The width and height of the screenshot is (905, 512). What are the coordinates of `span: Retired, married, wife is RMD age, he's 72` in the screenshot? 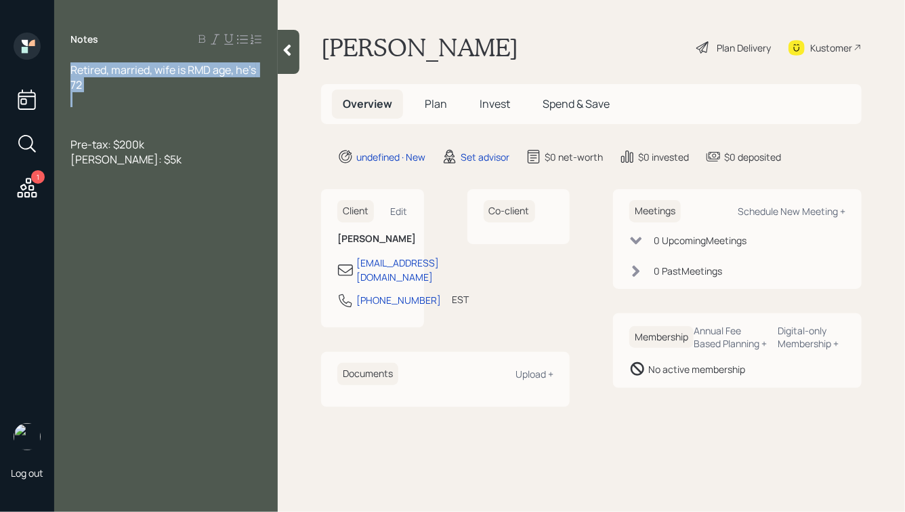 It's located at (164, 77).